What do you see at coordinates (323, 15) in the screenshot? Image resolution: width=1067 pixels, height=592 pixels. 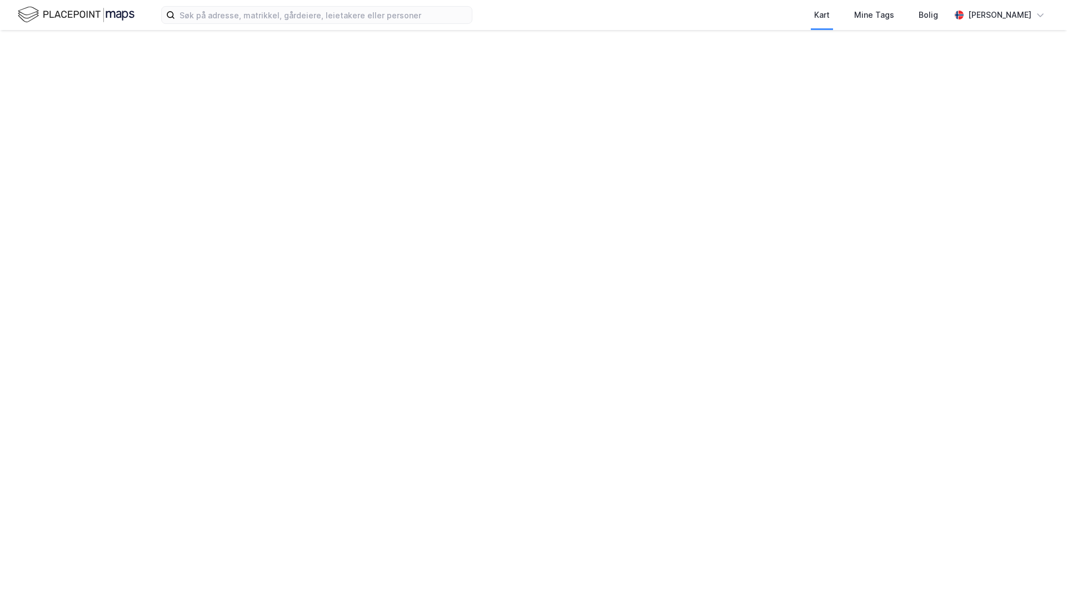 I see `input: Søk på adresse, matrikkel, gårdeiere, leietakere eller personer` at bounding box center [323, 15].